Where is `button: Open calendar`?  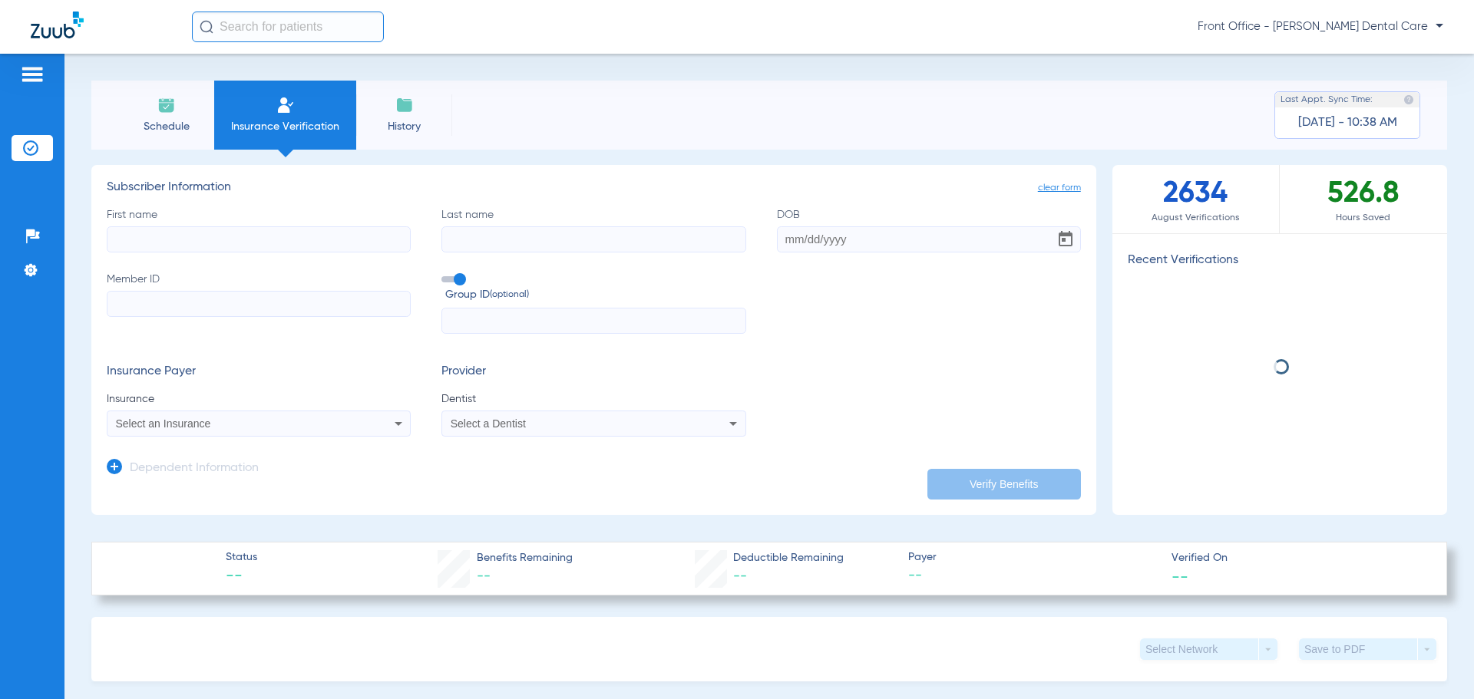 button: Open calendar is located at coordinates (1066, 240).